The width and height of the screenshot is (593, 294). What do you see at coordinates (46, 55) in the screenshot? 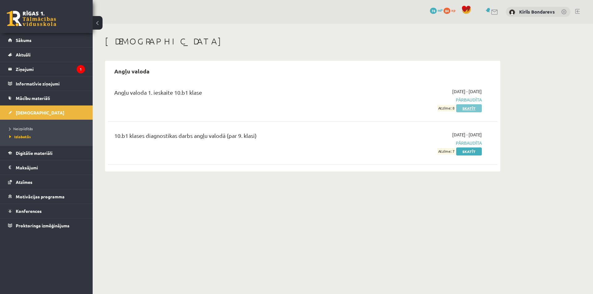
I see `a: Aktuāli` at bounding box center [46, 55].